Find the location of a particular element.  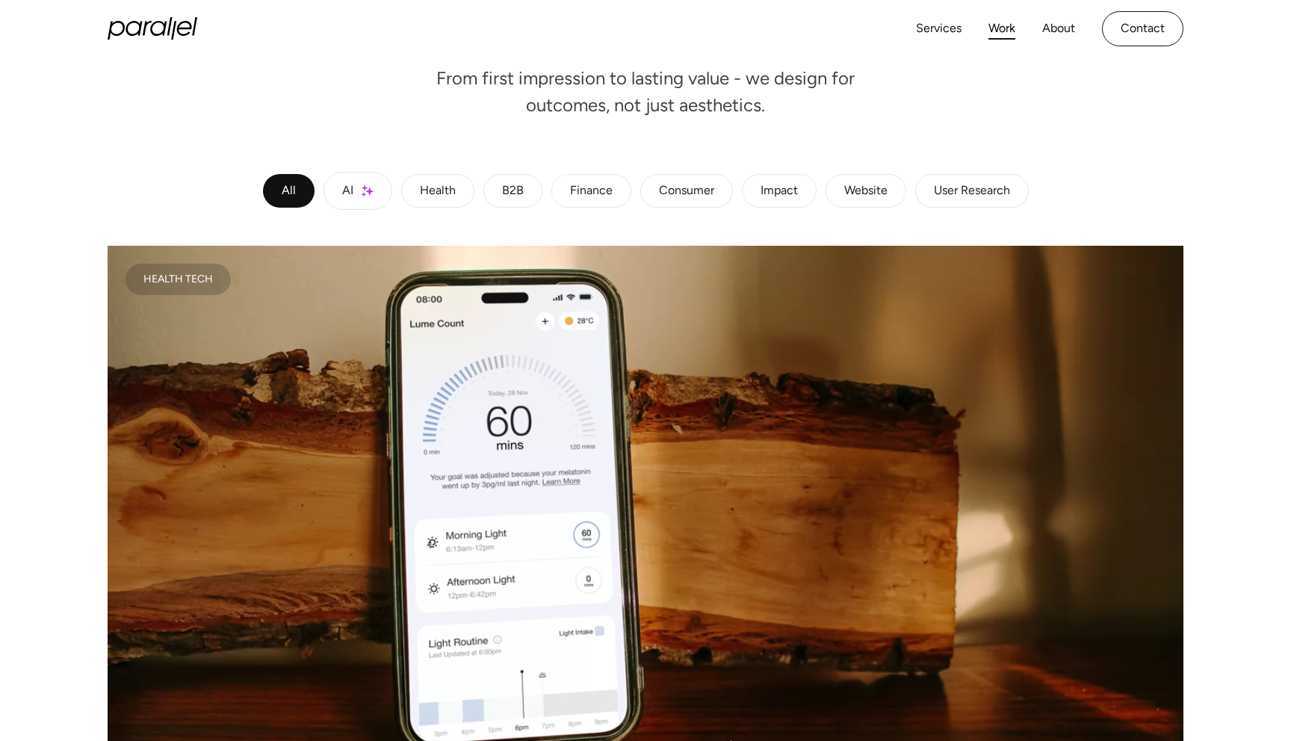

div: Finance is located at coordinates (591, 191).